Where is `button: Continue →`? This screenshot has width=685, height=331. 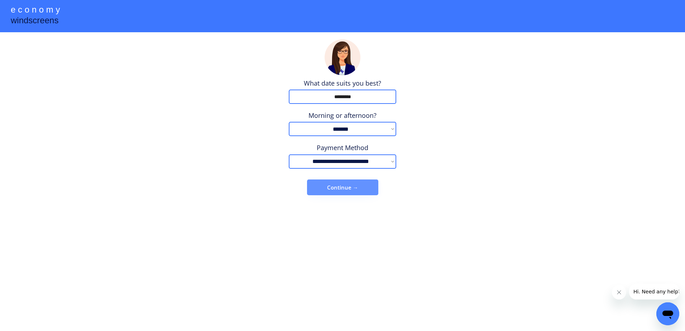
button: Continue → is located at coordinates (343, 187).